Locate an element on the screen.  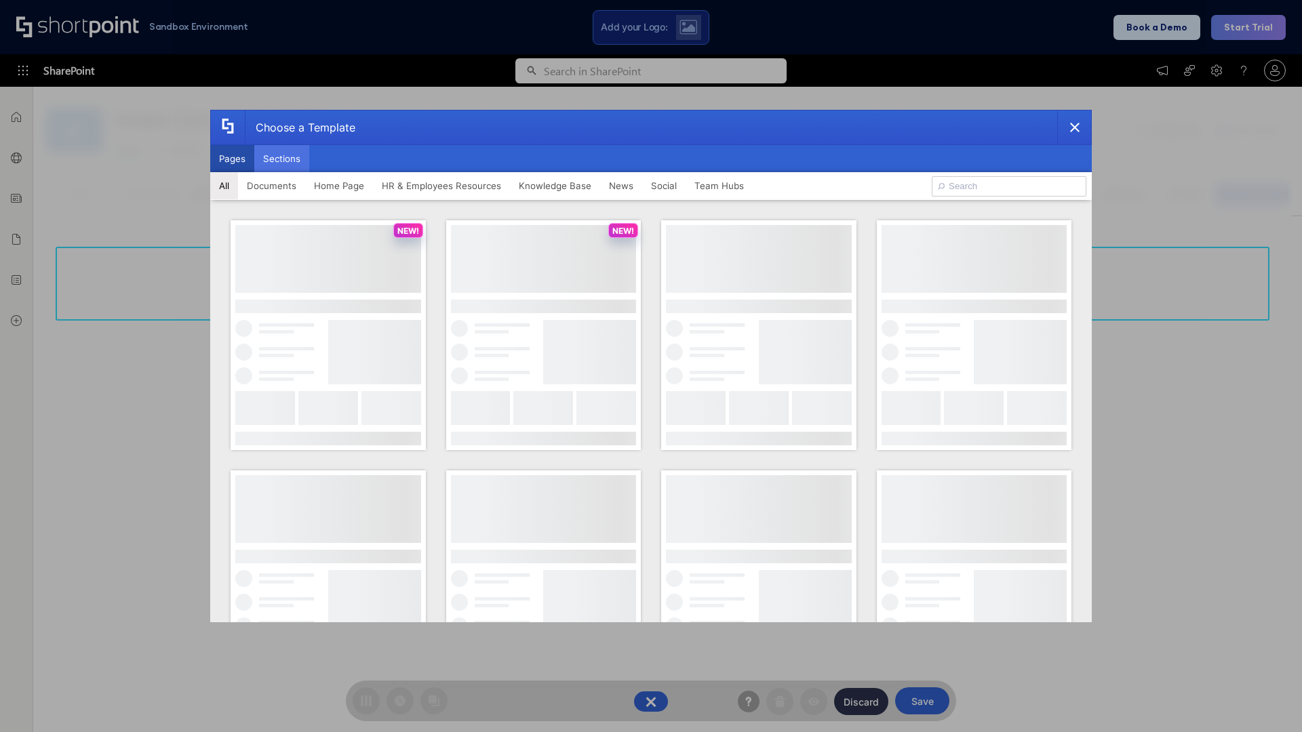
button: Sections is located at coordinates (281, 159).